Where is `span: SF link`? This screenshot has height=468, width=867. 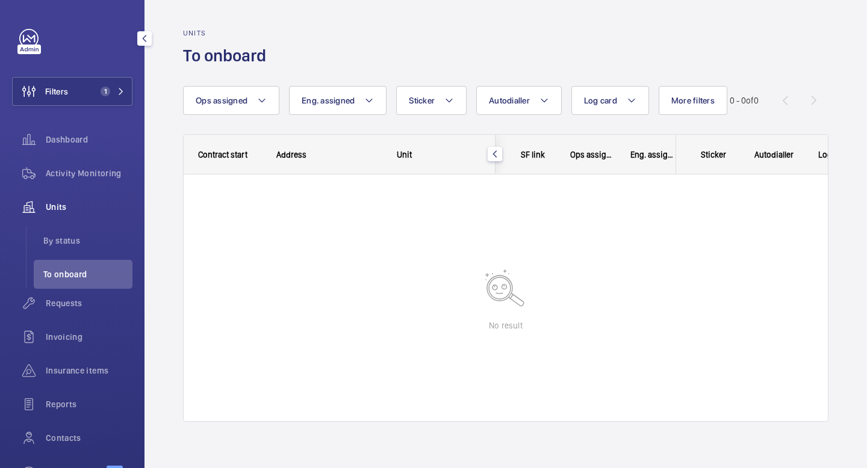 span: SF link is located at coordinates (533, 155).